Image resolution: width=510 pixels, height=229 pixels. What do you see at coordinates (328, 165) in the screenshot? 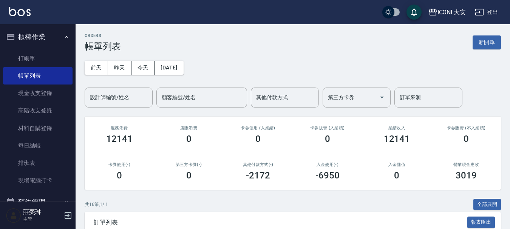
I see `h2: 入金使用(-)` at bounding box center [328, 165].